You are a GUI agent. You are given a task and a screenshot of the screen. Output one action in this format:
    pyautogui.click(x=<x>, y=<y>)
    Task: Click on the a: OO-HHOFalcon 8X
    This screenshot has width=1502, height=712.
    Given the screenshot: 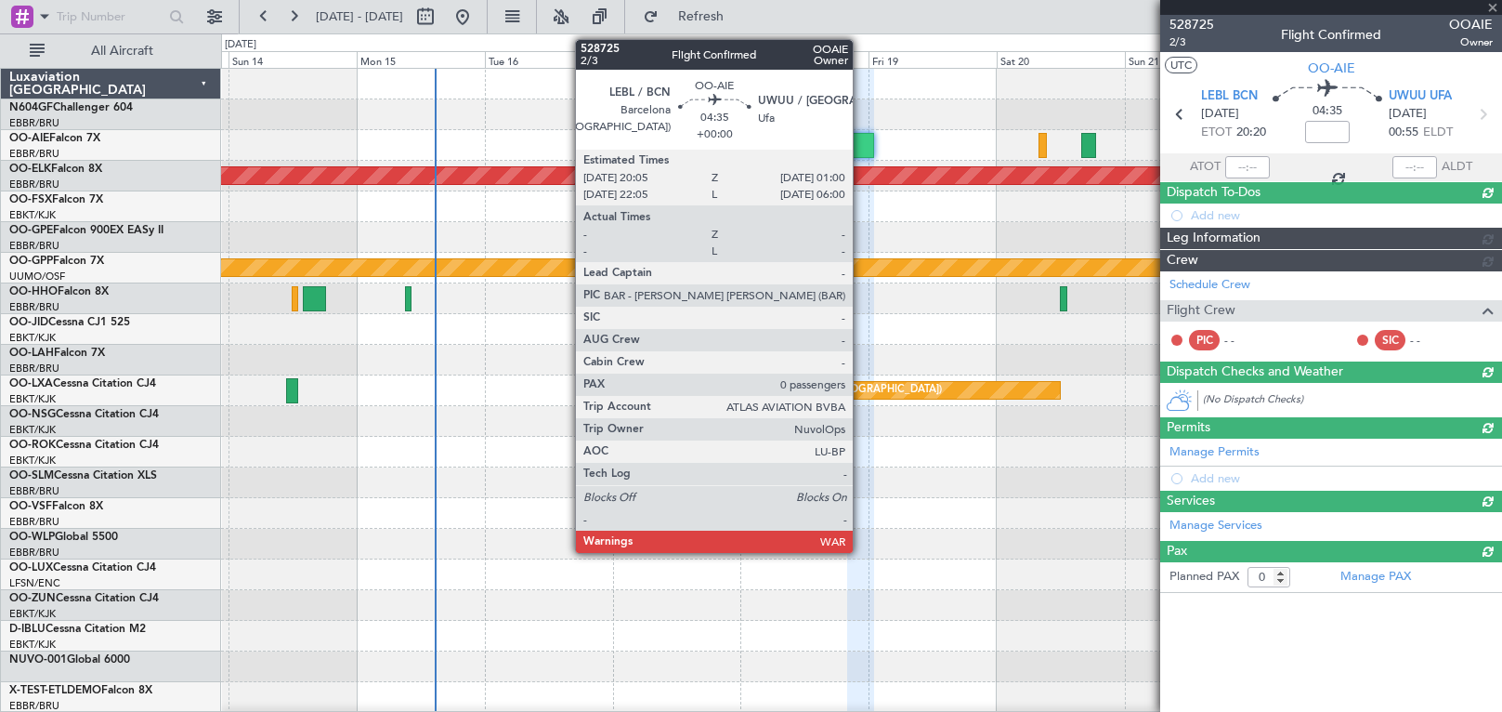 What is the action you would take?
    pyautogui.click(x=59, y=292)
    